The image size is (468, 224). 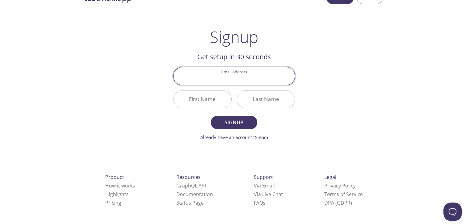 I want to click on a: Already have an account? Signin, so click(x=234, y=137).